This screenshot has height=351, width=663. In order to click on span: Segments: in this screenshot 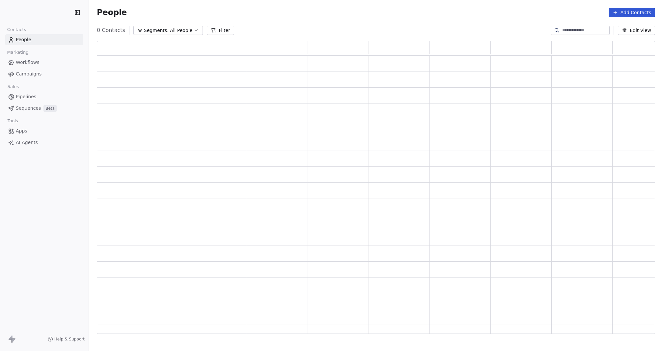, I will do `click(156, 30)`.